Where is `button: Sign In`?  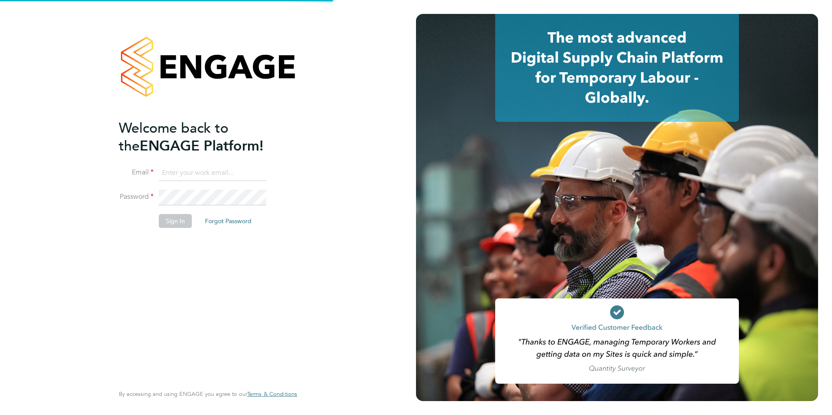
button: Sign In is located at coordinates (175, 221).